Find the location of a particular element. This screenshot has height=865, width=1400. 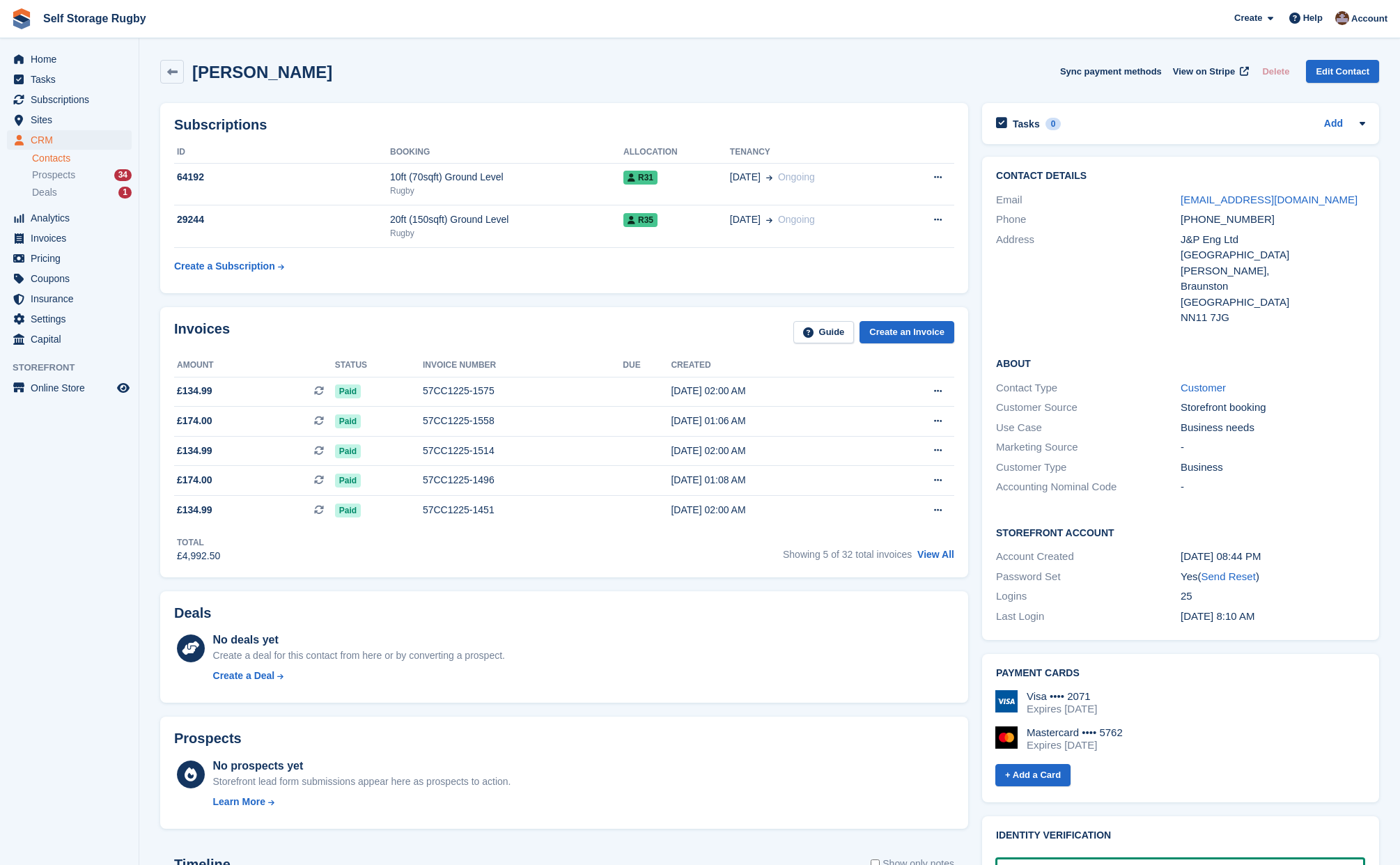

a: Deals 1 is located at coordinates (81, 192).